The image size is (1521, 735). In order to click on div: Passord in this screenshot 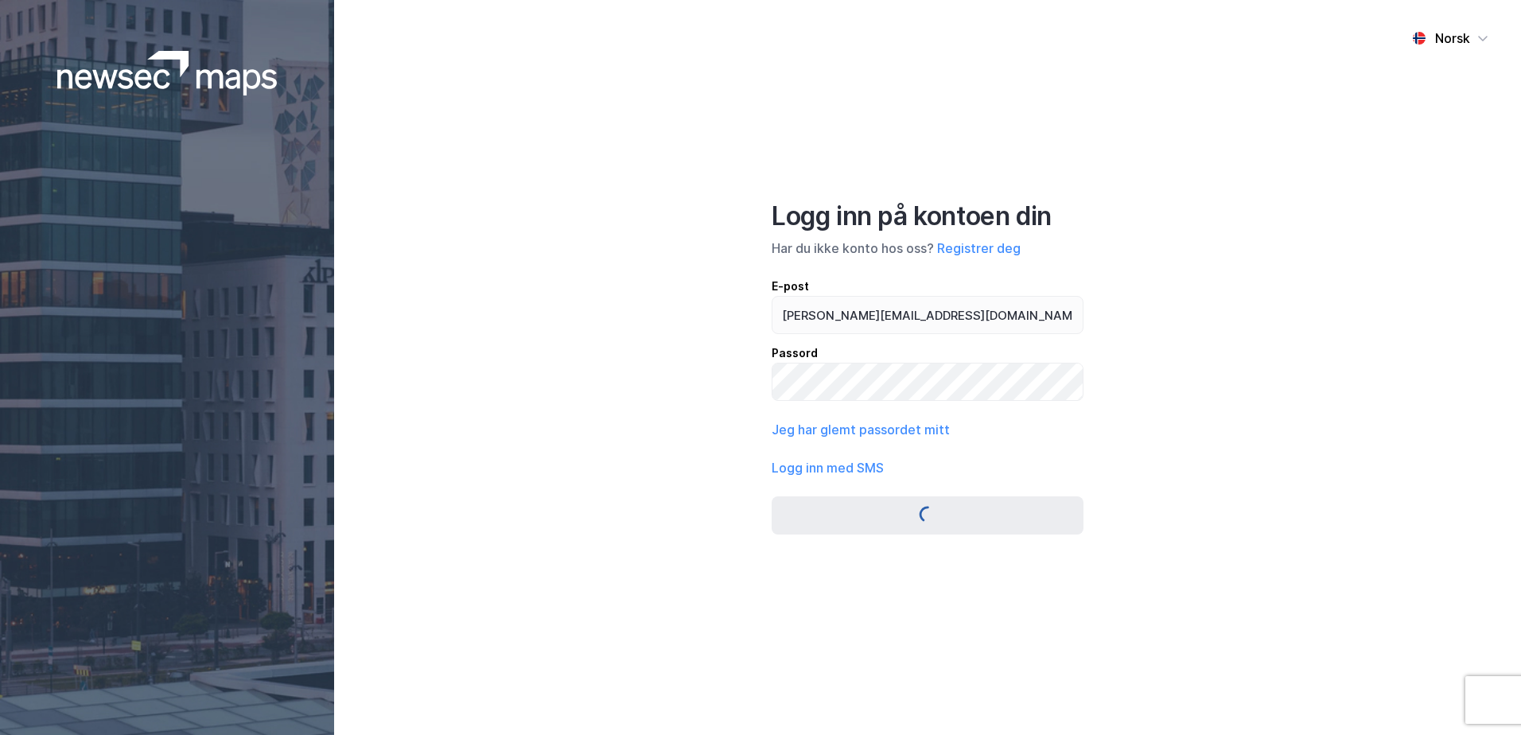, I will do `click(927, 353)`.